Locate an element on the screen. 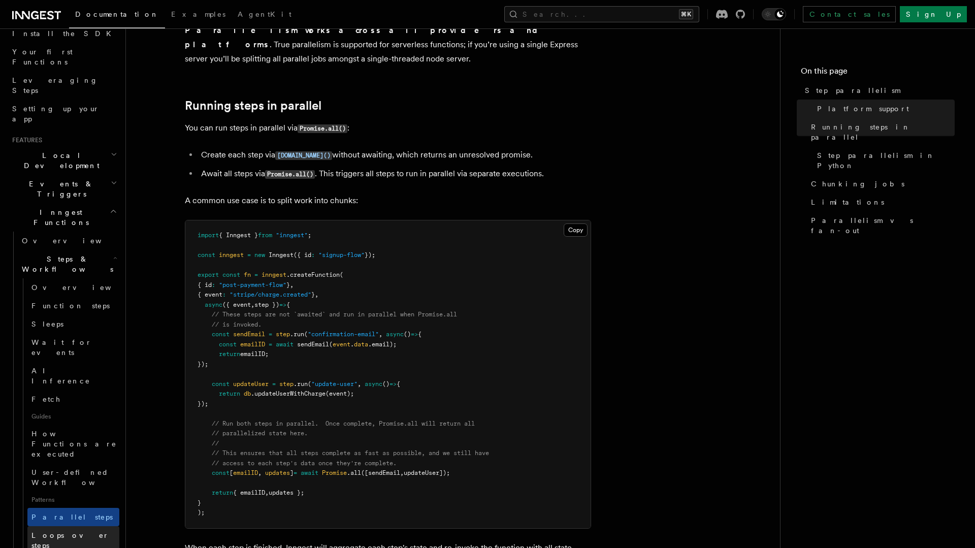  a: How Functions are executed is located at coordinates (73, 444).